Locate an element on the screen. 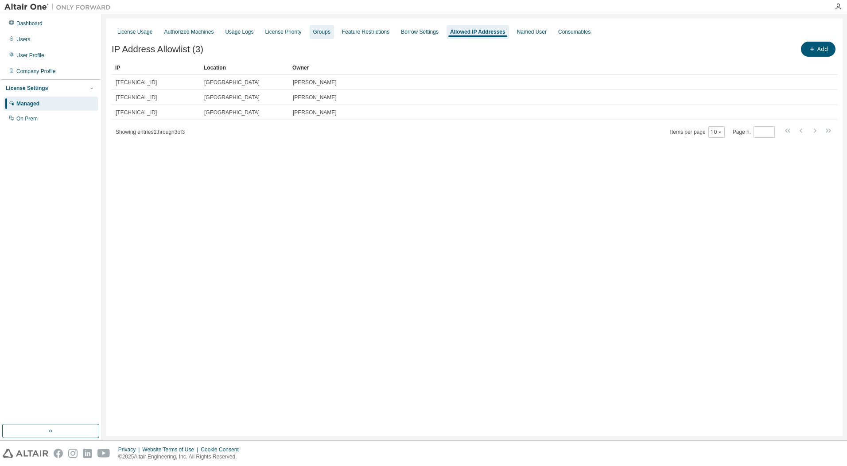  img: linkedin.svg is located at coordinates (87, 453).